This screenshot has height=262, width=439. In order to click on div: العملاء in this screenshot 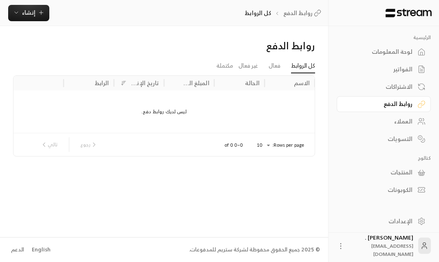, I will do `click(379, 121)`.